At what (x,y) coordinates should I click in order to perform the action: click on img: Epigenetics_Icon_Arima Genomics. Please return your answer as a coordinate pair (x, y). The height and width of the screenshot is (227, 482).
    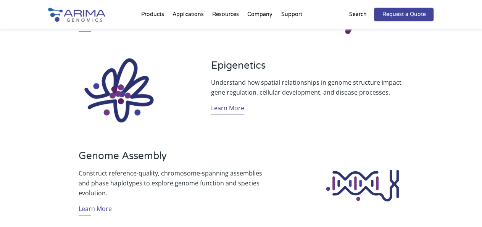
    Looking at the image, I should click on (119, 90).